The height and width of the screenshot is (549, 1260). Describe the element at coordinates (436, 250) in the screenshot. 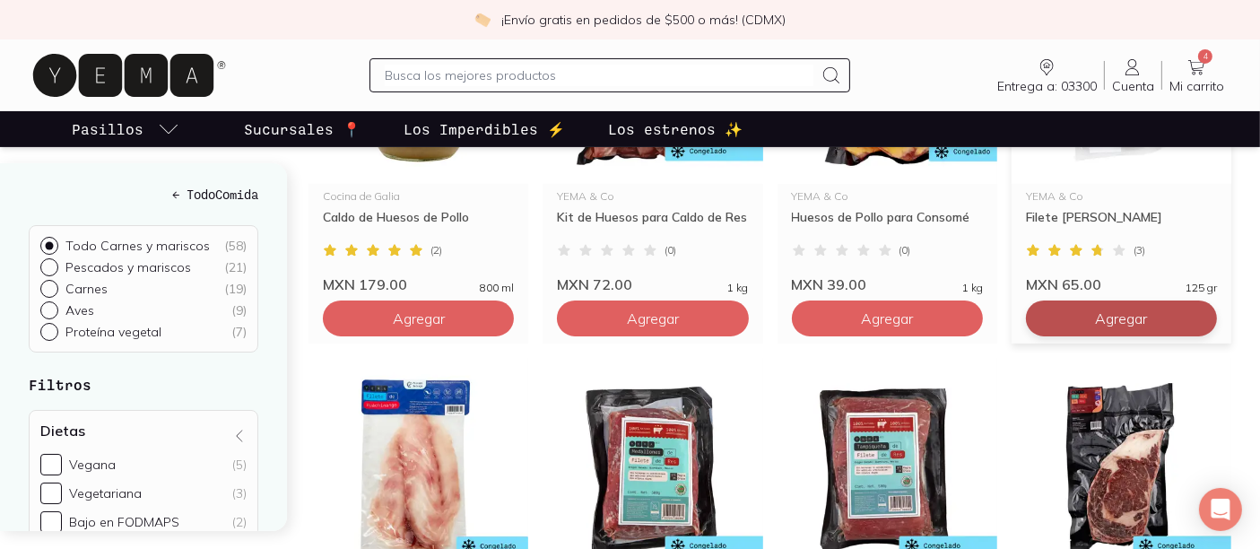

I see `span: ( 2 )` at that location.